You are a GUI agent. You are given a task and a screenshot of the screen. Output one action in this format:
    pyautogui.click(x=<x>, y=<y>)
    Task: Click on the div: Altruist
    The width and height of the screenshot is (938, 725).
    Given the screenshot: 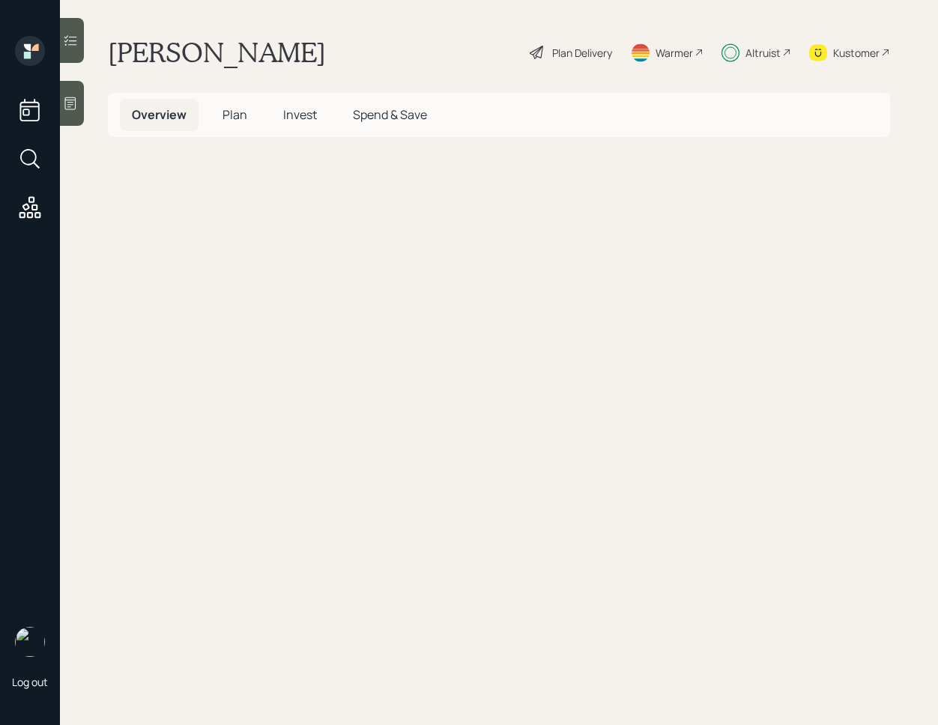 What is the action you would take?
    pyautogui.click(x=763, y=52)
    